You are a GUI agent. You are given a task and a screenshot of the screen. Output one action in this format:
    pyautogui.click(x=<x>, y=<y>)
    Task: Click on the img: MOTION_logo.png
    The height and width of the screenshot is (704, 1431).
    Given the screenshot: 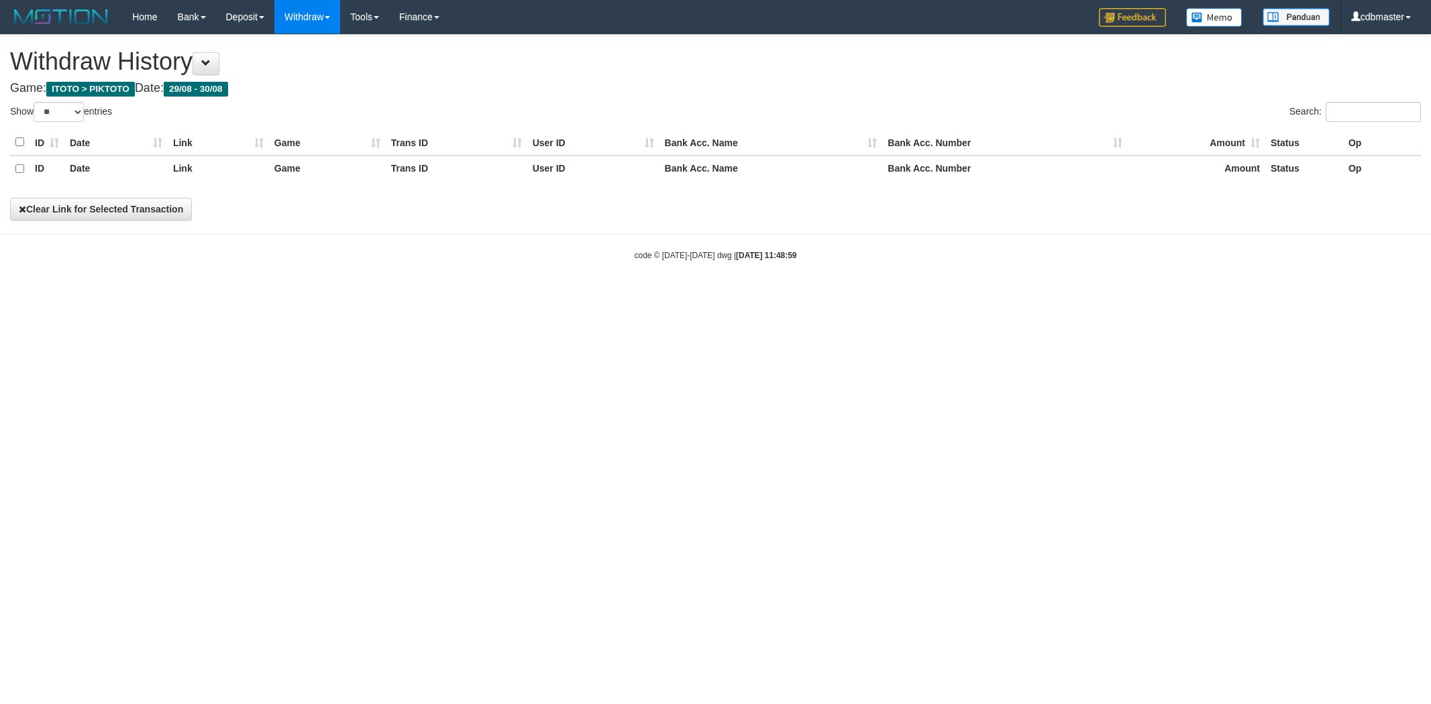 What is the action you would take?
    pyautogui.click(x=61, y=17)
    